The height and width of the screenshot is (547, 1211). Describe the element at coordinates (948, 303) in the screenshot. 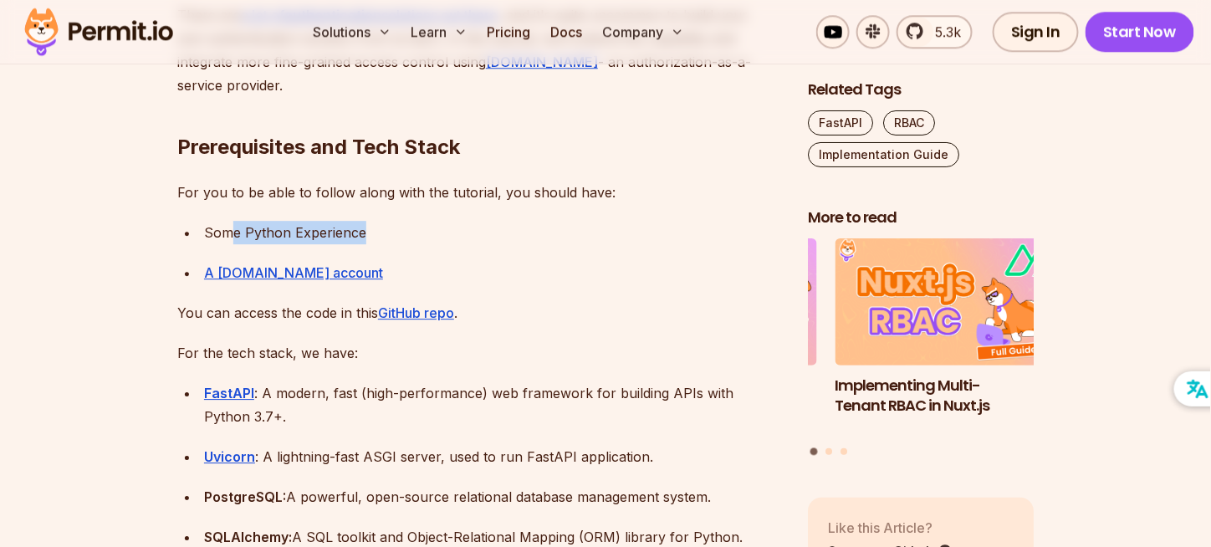

I see `img: Implementing Multi-Tenant RBAC in Nuxt.js` at that location.